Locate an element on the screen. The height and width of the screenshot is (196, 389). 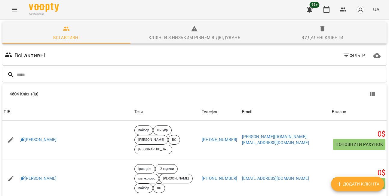
div: -2 години is located at coordinates (166, 169).